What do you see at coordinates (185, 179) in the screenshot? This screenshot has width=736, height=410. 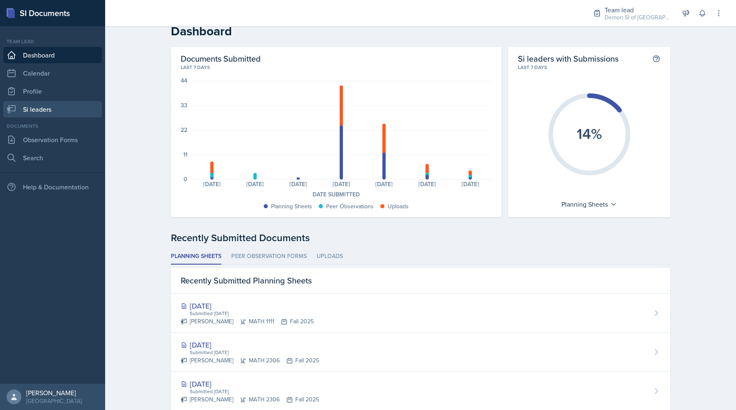 I see `div: 0` at bounding box center [185, 179].